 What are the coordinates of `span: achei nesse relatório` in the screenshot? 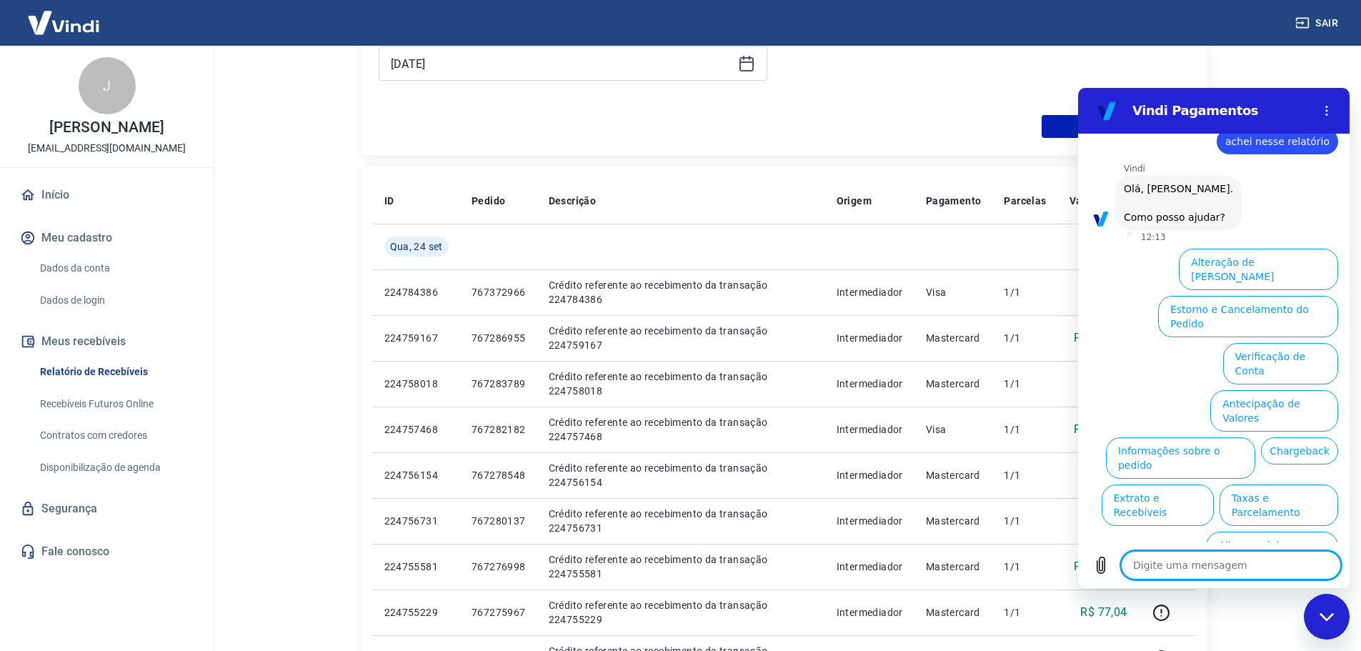 It's located at (199, 54).